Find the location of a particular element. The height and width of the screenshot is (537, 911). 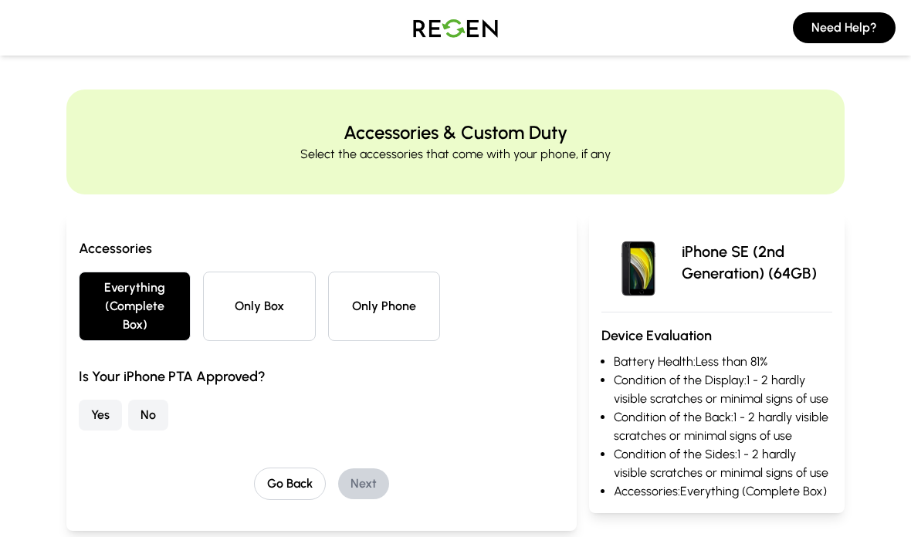

img: iPhone SE (2nd Generation) is located at coordinates (638, 262).